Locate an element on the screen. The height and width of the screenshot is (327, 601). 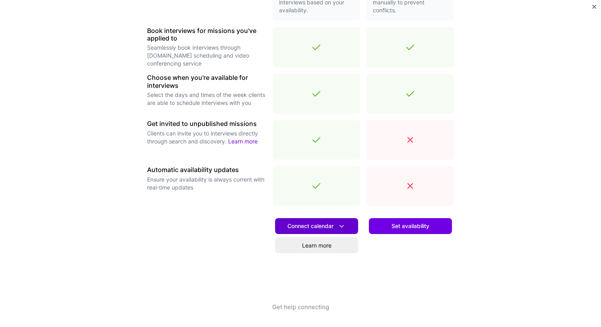
i: icon DownArrowWhite is located at coordinates (341, 226).